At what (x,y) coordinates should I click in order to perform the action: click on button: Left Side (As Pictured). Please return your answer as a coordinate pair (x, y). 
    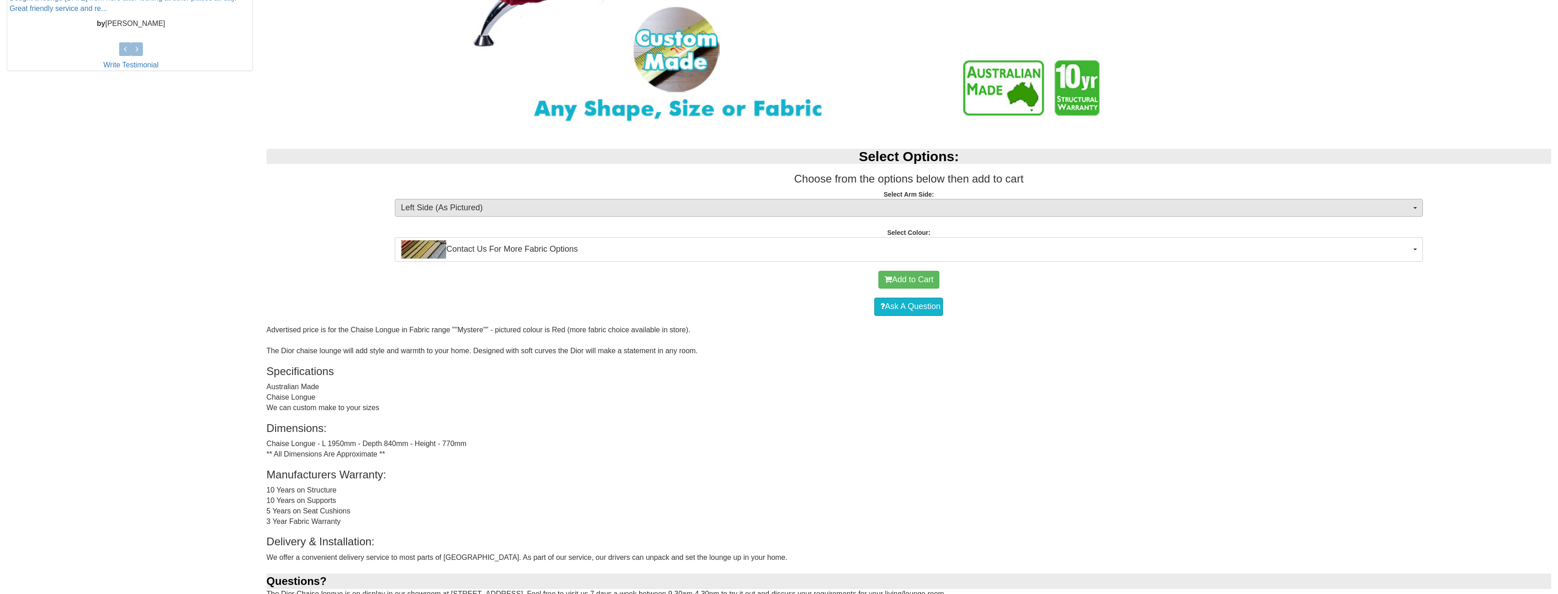
    Looking at the image, I should click on (909, 208).